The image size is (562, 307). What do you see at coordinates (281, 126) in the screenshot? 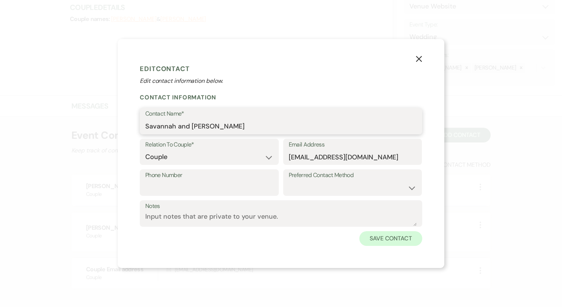
I see `input: First and Last Name` at bounding box center [281, 126].